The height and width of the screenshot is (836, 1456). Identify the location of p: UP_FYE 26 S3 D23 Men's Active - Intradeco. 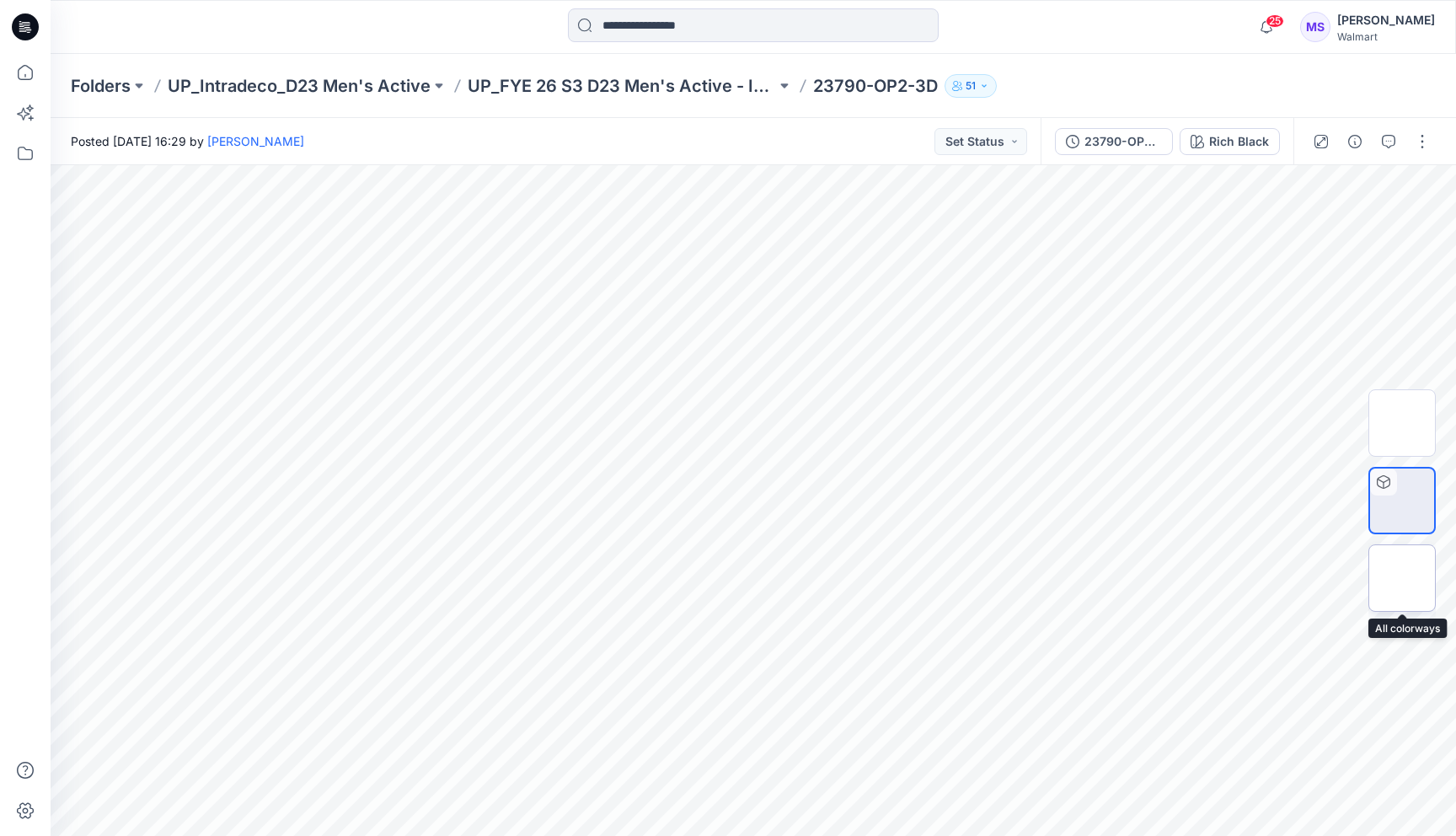
(622, 86).